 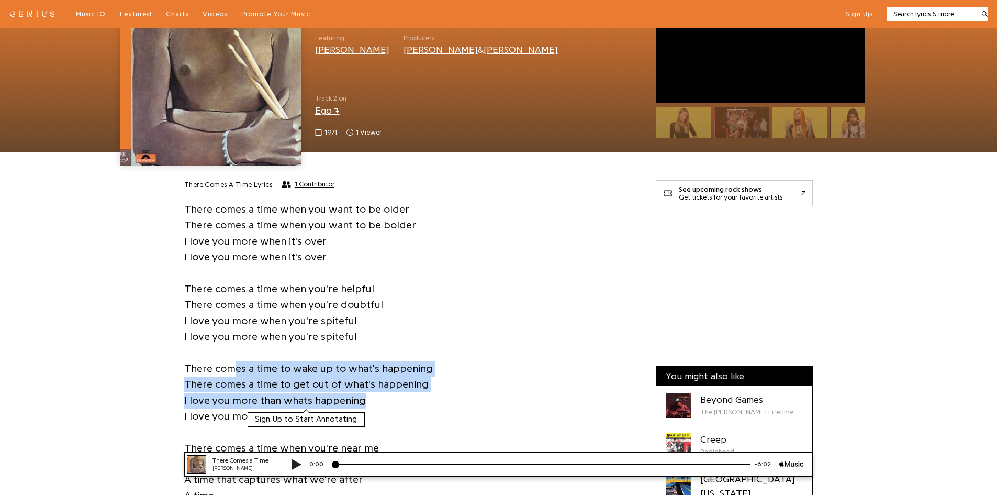 I want to click on div: Sign Up to Start Annotating, so click(x=306, y=419).